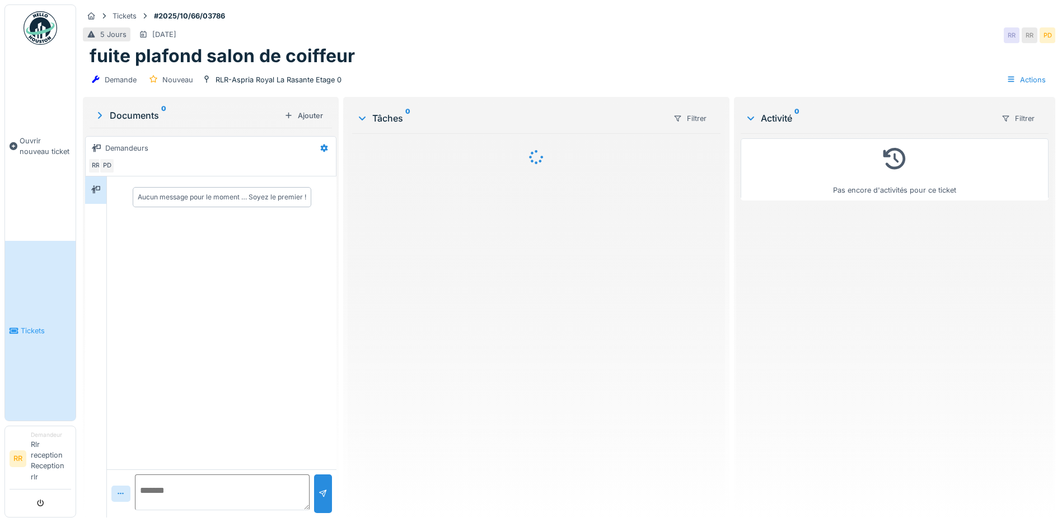  I want to click on a: Ouvrir nouveau ticket, so click(40, 146).